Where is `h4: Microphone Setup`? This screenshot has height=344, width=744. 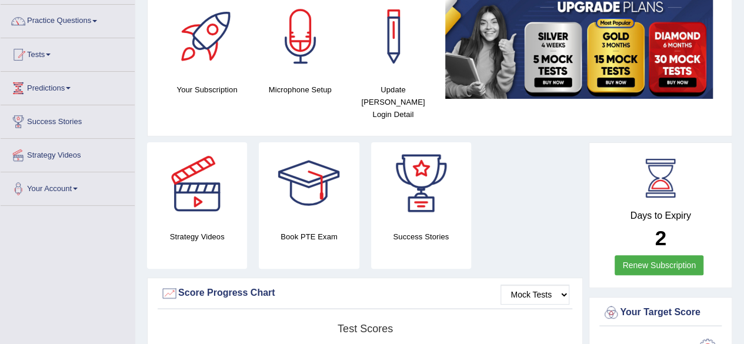
h4: Microphone Setup is located at coordinates (300, 89).